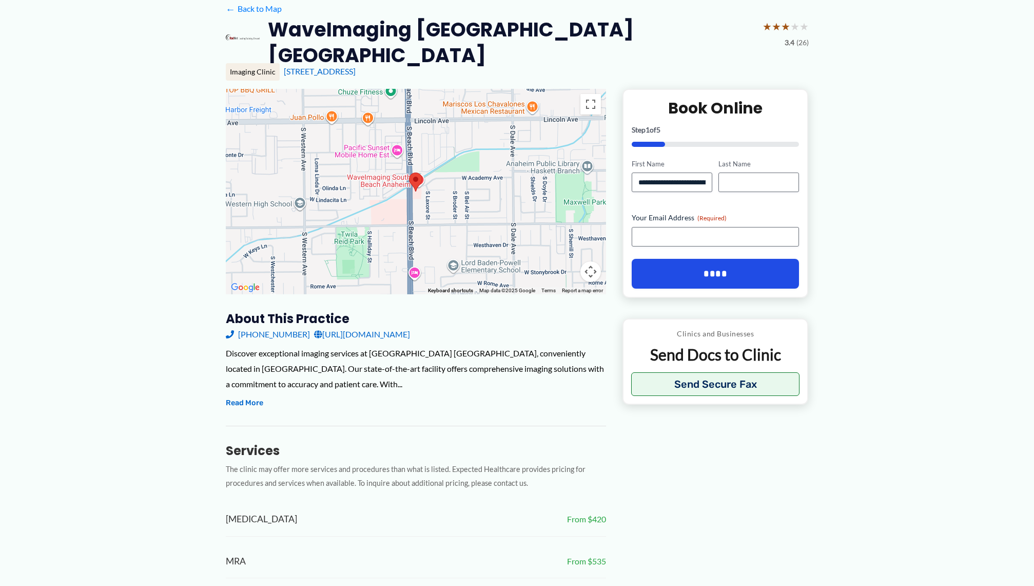 The height and width of the screenshot is (586, 1034). What do you see at coordinates (587, 519) in the screenshot?
I see `span: From $420` at bounding box center [587, 519].